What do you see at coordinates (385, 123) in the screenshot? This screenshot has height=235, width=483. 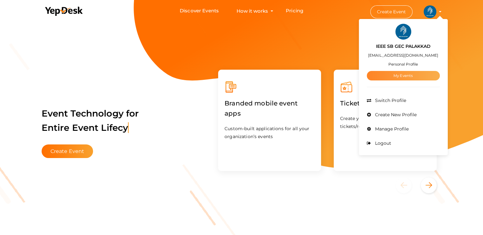 I see `p: Create your event and start selling your tickets/registrations in minutes.` at bounding box center [385, 123].